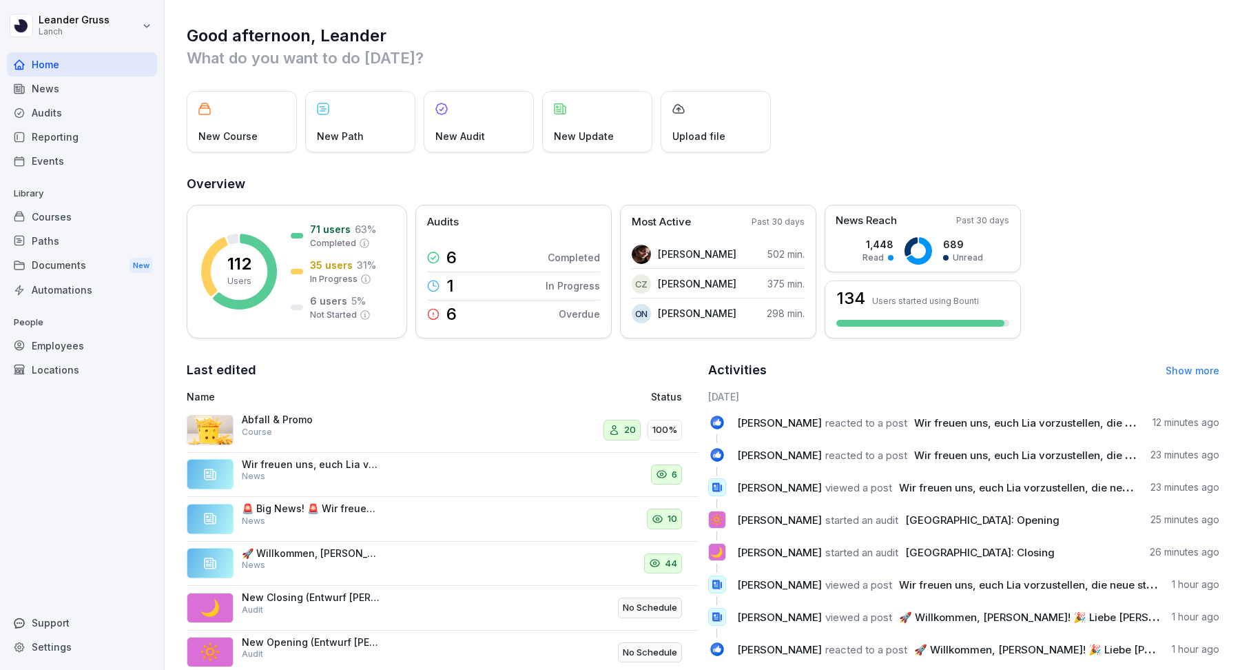  Describe the element at coordinates (573, 285) in the screenshot. I see `p: In Progress` at that location.